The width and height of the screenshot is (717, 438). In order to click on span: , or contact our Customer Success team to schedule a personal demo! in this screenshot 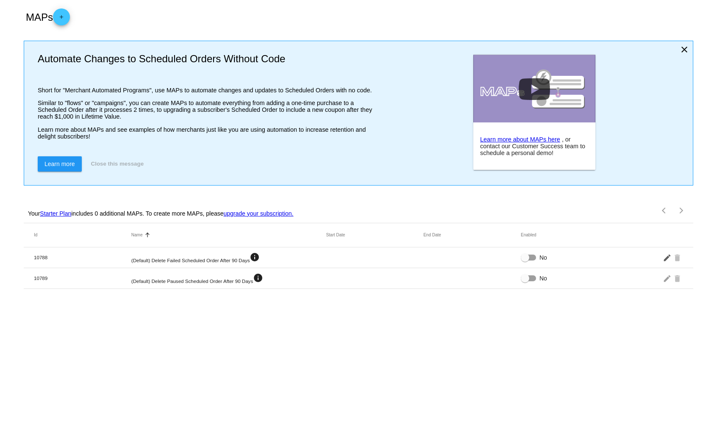, I will do `click(533, 146)`.